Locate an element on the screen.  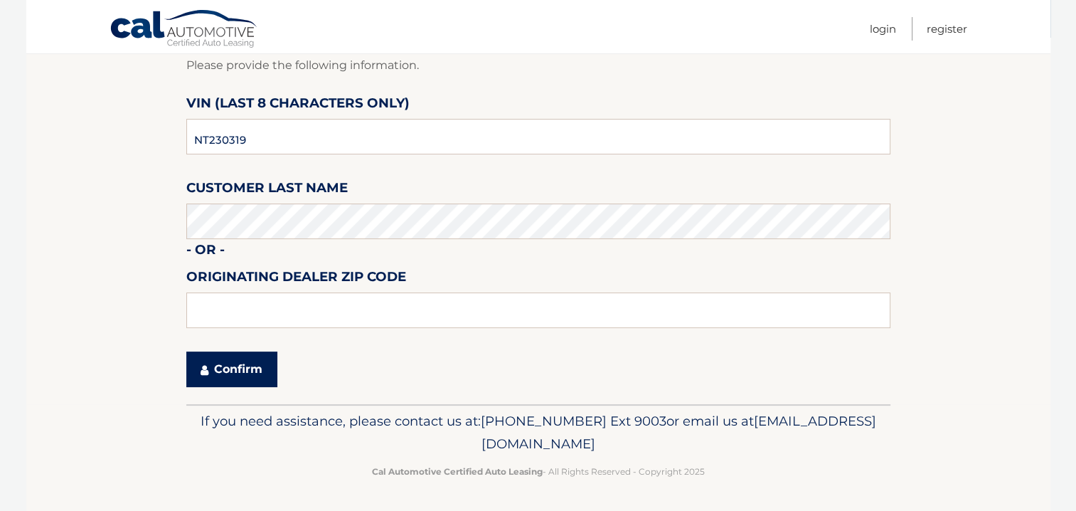
button: Confirm is located at coordinates (232, 369).